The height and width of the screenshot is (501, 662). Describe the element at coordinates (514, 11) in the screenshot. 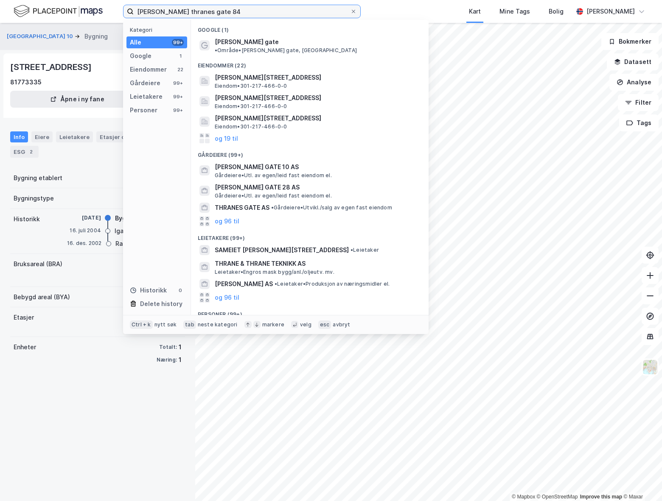

I see `div: Mine Tags` at that location.